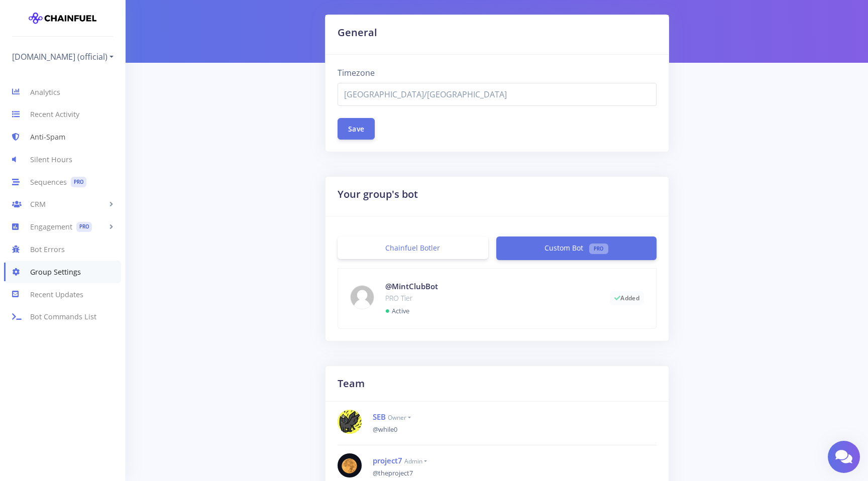  Describe the element at coordinates (497, 194) in the screenshot. I see `h2: Your group's bot` at that location.